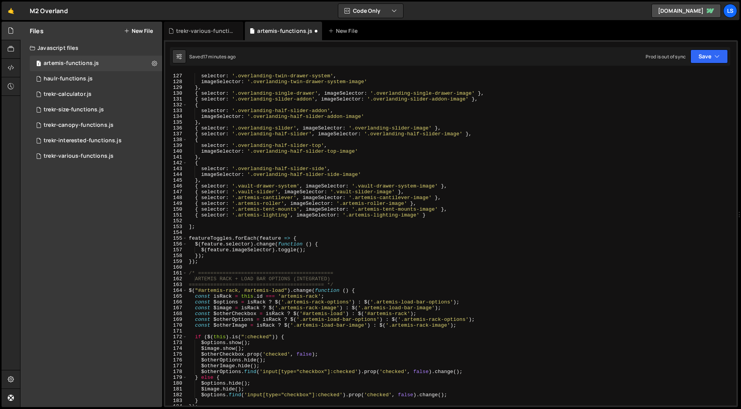  What do you see at coordinates (176, 313) in the screenshot?
I see `div: 168` at bounding box center [176, 313].